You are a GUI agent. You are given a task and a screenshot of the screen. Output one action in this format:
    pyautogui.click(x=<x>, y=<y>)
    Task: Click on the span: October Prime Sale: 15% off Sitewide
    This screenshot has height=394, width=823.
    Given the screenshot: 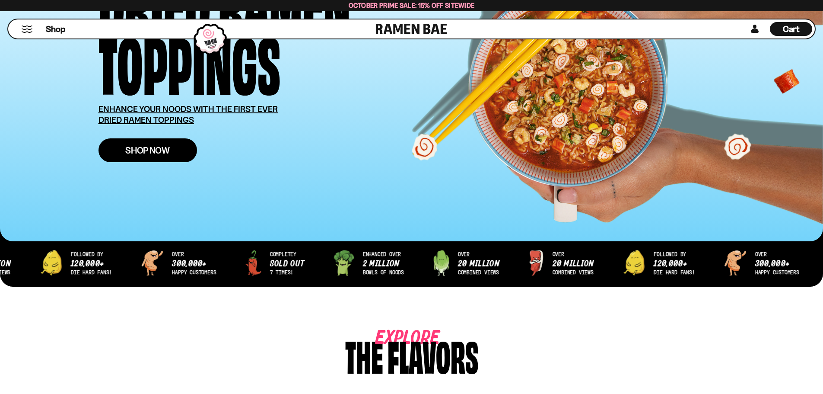 What is the action you would take?
    pyautogui.click(x=412, y=5)
    